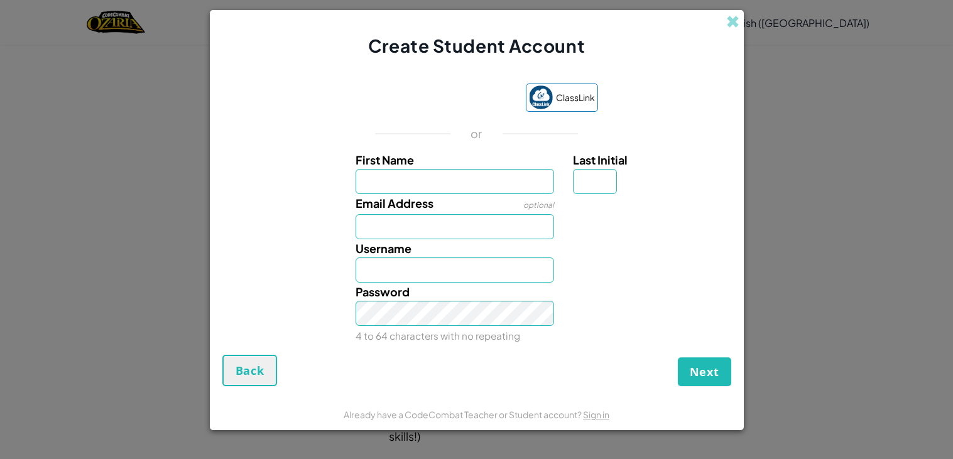  I want to click on span: Next, so click(704, 372).